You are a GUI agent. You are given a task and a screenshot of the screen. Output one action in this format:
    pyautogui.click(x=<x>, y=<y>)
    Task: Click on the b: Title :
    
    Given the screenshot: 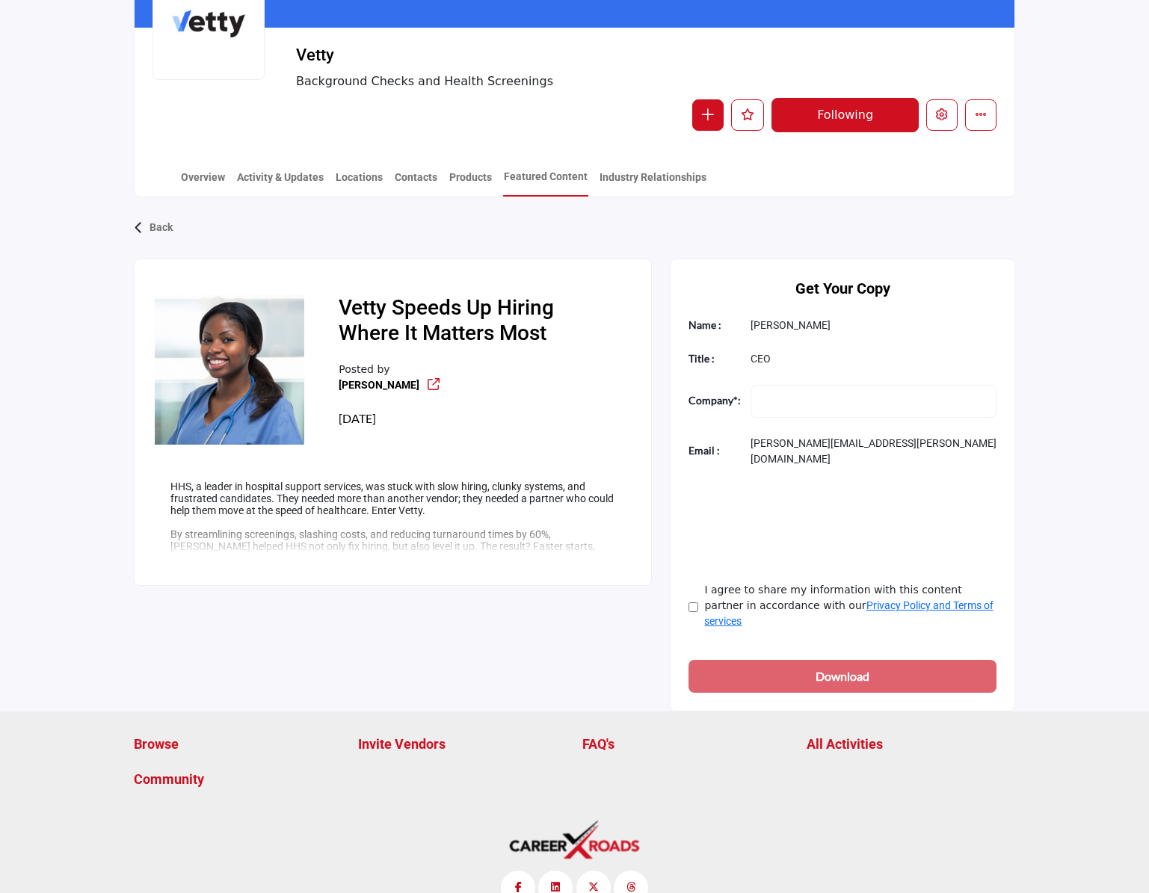 What is the action you would take?
    pyautogui.click(x=701, y=358)
    